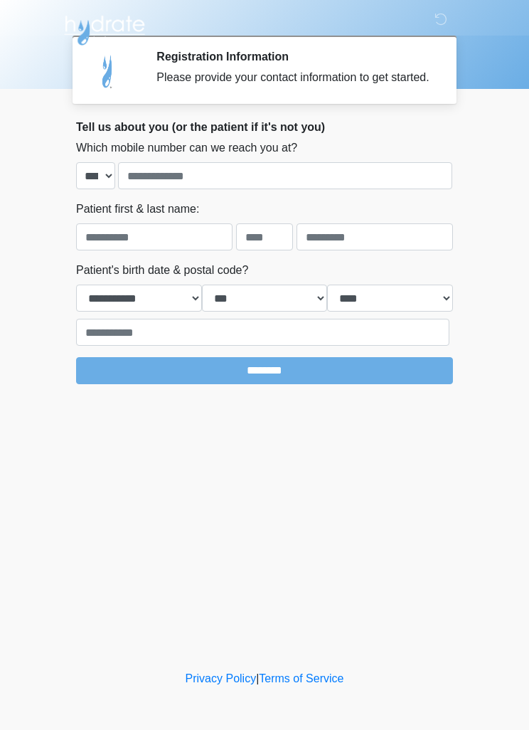 This screenshot has height=730, width=529. Describe the element at coordinates (294, 78) in the screenshot. I see `div: Please provide your contact information to get started.` at that location.